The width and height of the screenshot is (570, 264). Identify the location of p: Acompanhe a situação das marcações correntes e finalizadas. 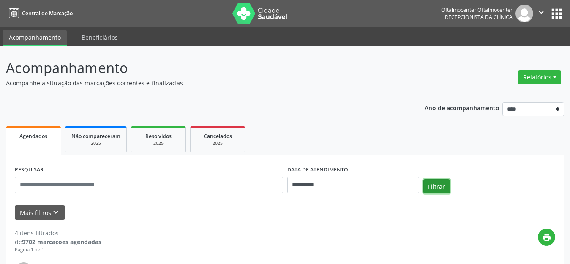
(201, 83).